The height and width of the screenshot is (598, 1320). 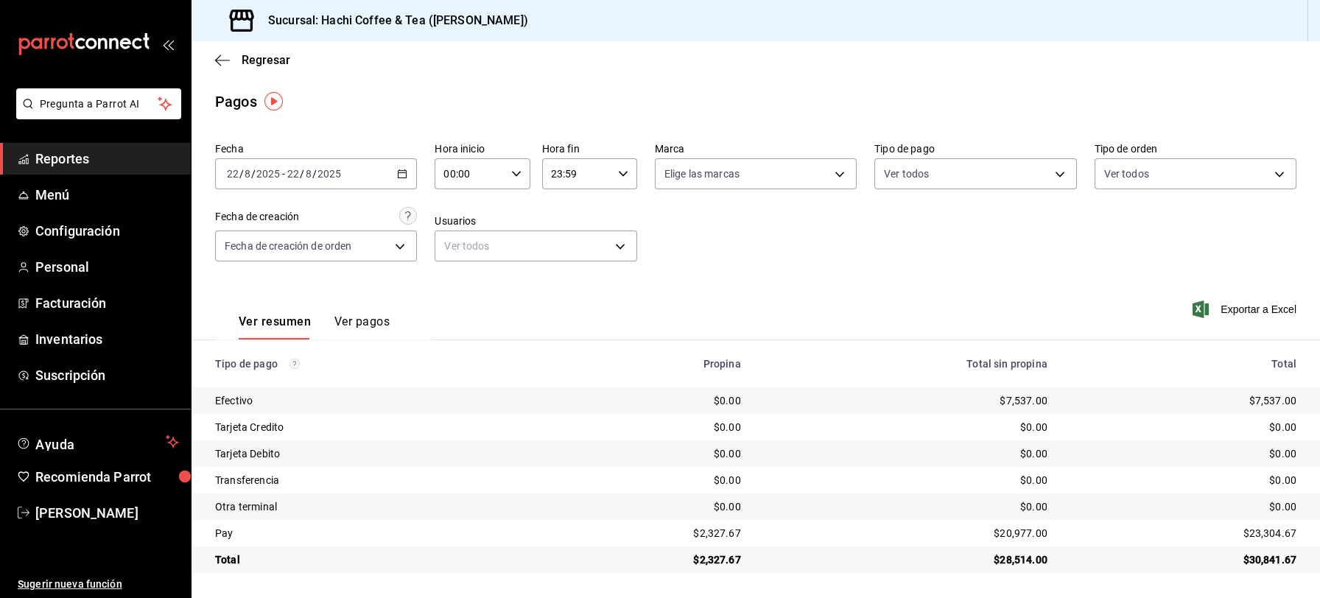 I want to click on div: Tarjeta Debito, so click(x=373, y=454).